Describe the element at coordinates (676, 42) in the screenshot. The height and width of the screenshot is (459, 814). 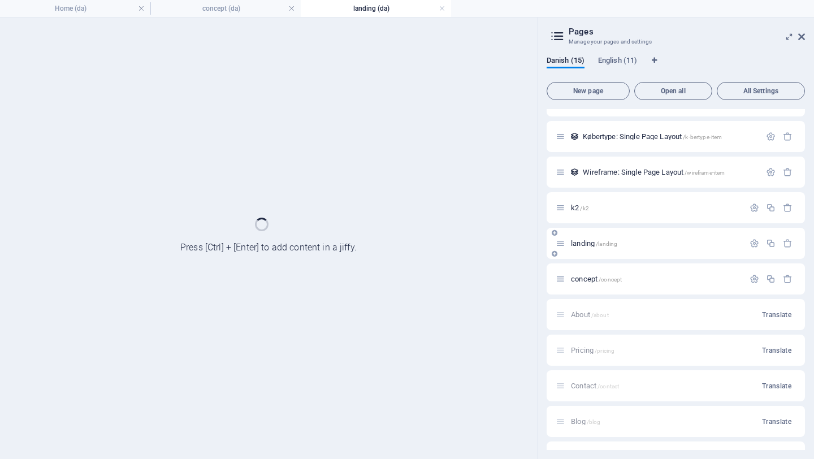
I see `h3: Manage your pages and settings` at that location.